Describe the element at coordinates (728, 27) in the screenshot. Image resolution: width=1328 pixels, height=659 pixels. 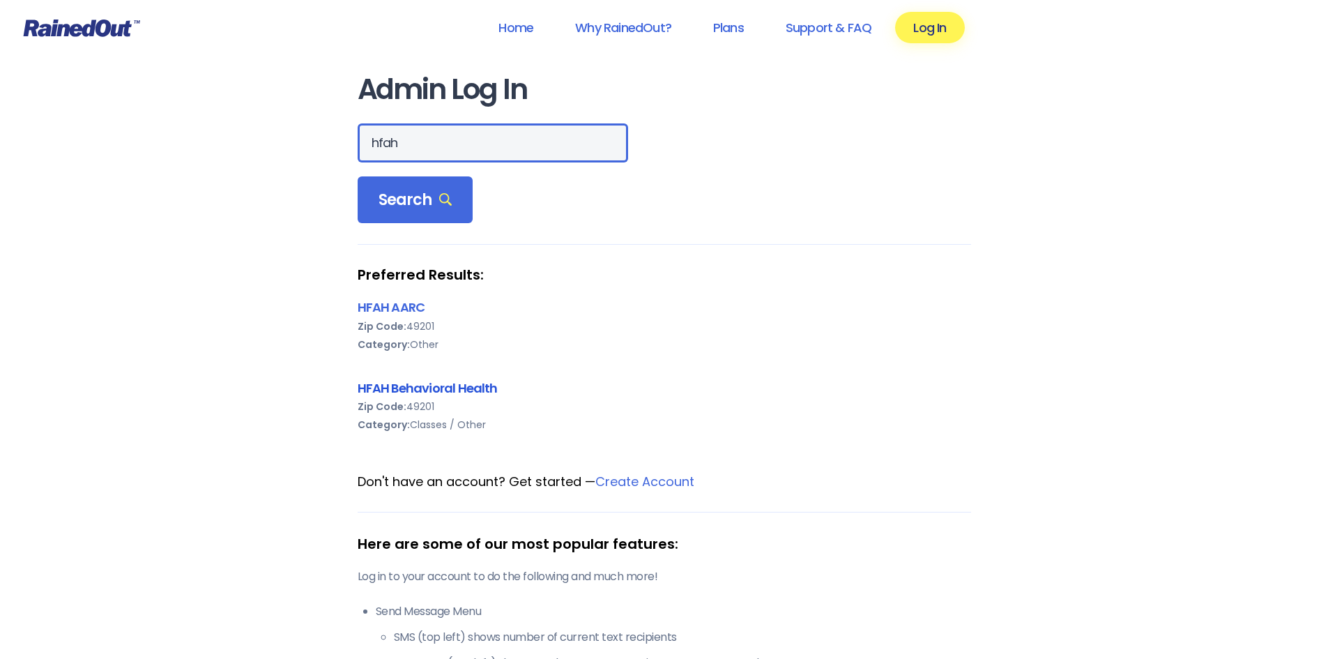
I see `a: Plans` at that location.